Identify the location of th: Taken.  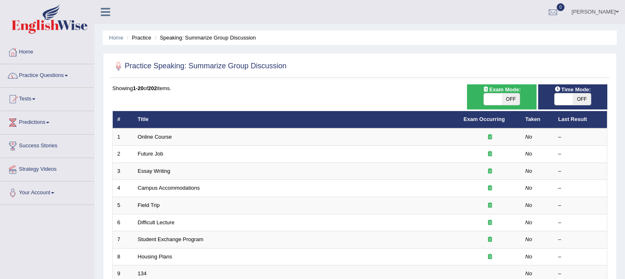
(537, 120).